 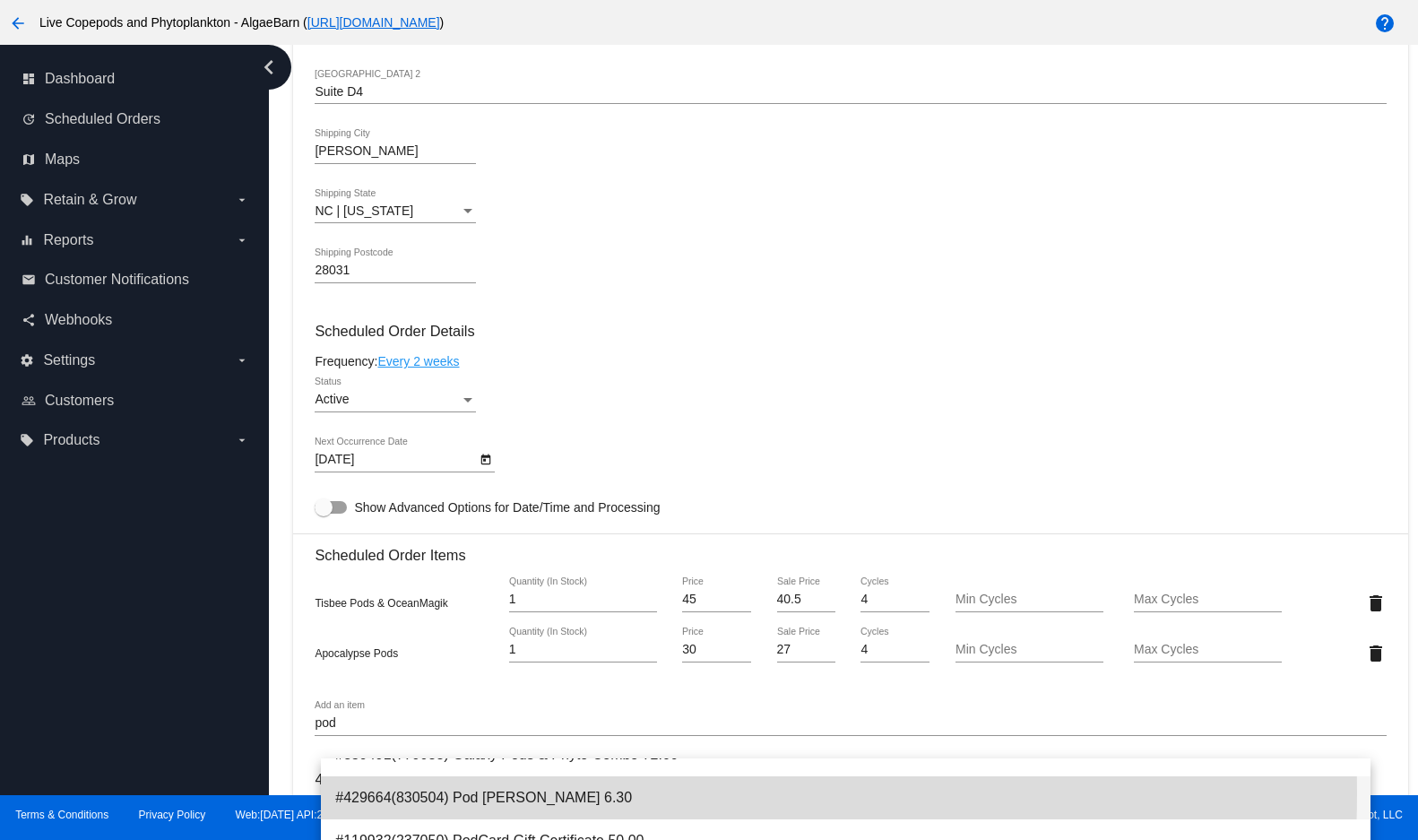 I want to click on a: map Maps, so click(x=136, y=159).